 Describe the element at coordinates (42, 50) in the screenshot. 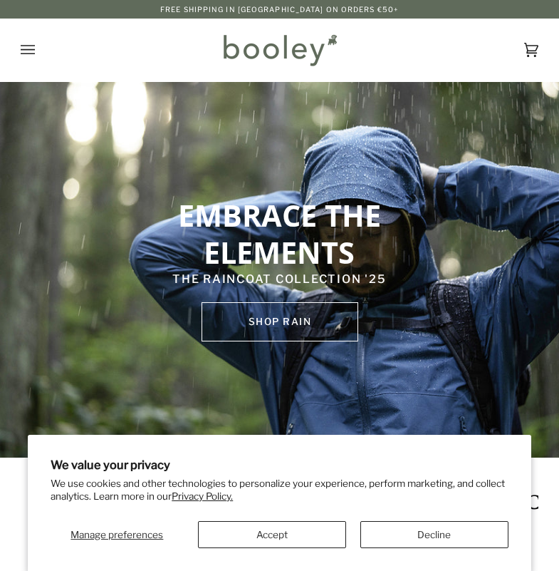

I see `button: Open menu` at that location.